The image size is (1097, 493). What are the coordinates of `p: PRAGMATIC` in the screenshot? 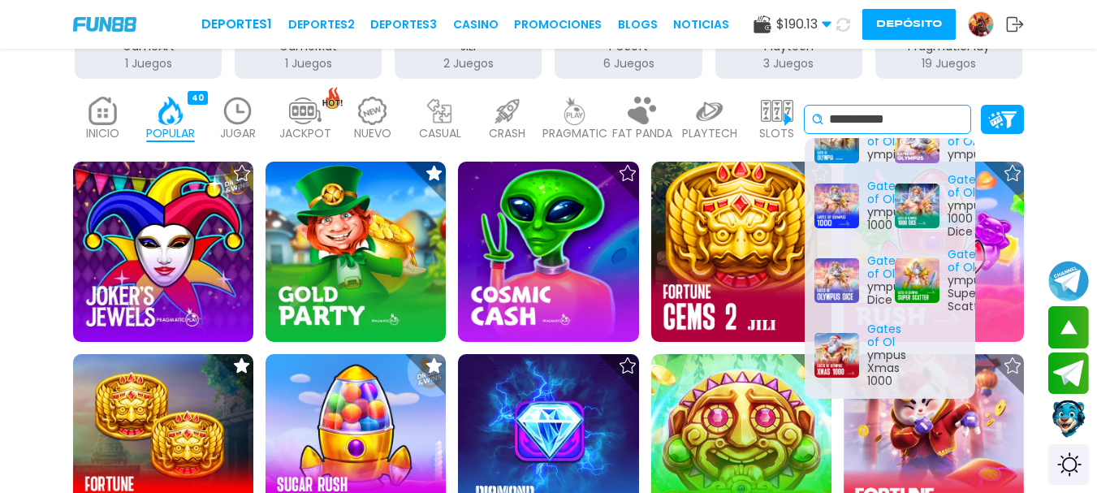 It's located at (575, 133).